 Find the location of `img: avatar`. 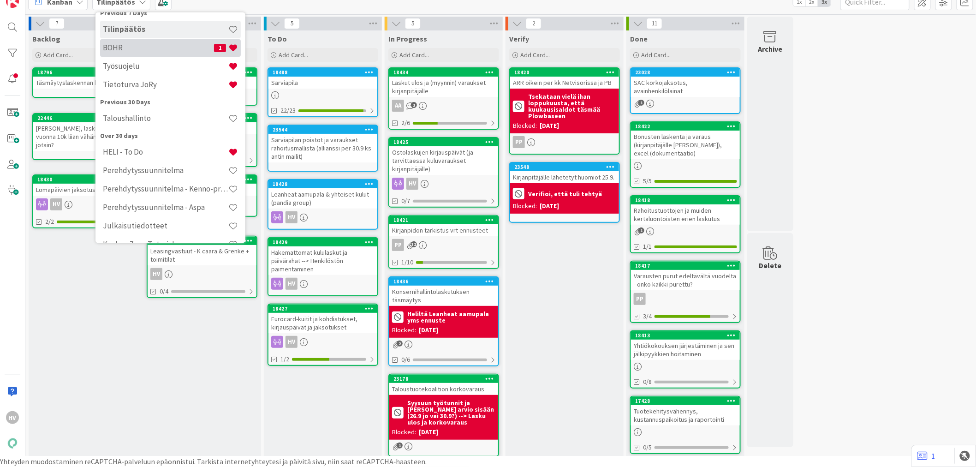

img: avatar is located at coordinates (12, 443).